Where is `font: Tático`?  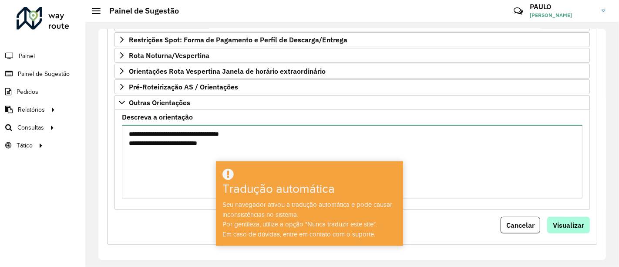 font: Tático is located at coordinates (24, 145).